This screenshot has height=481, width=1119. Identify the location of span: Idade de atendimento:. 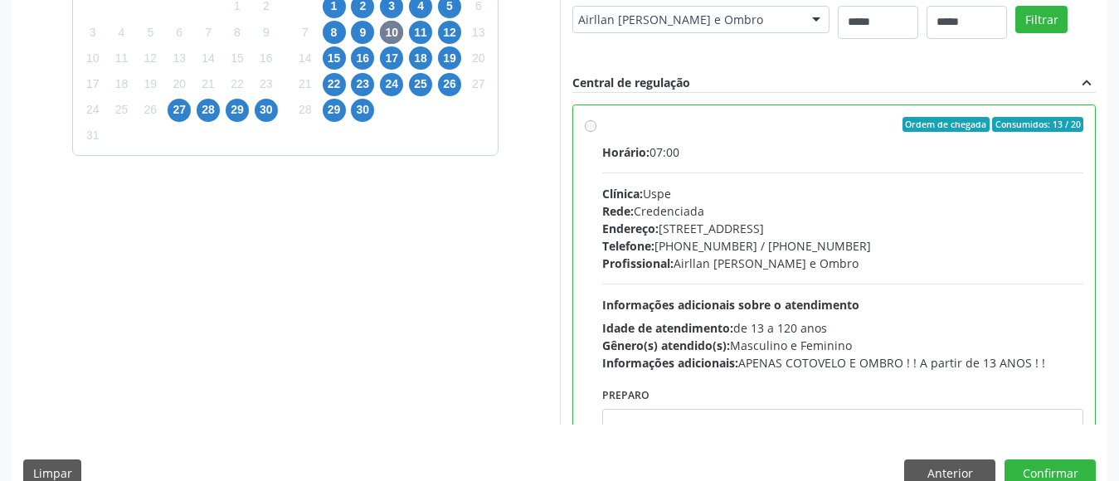
(668, 328).